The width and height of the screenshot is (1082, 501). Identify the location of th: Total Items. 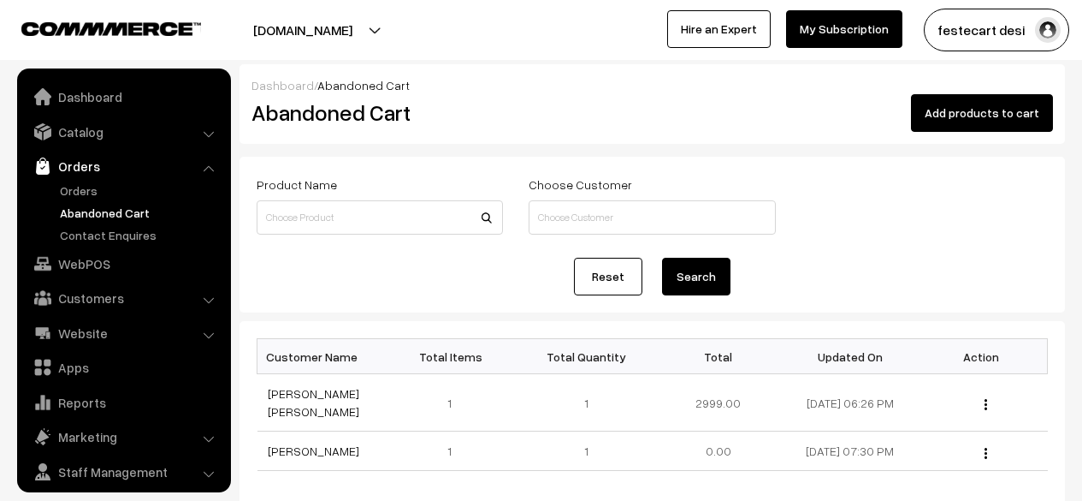
(455, 356).